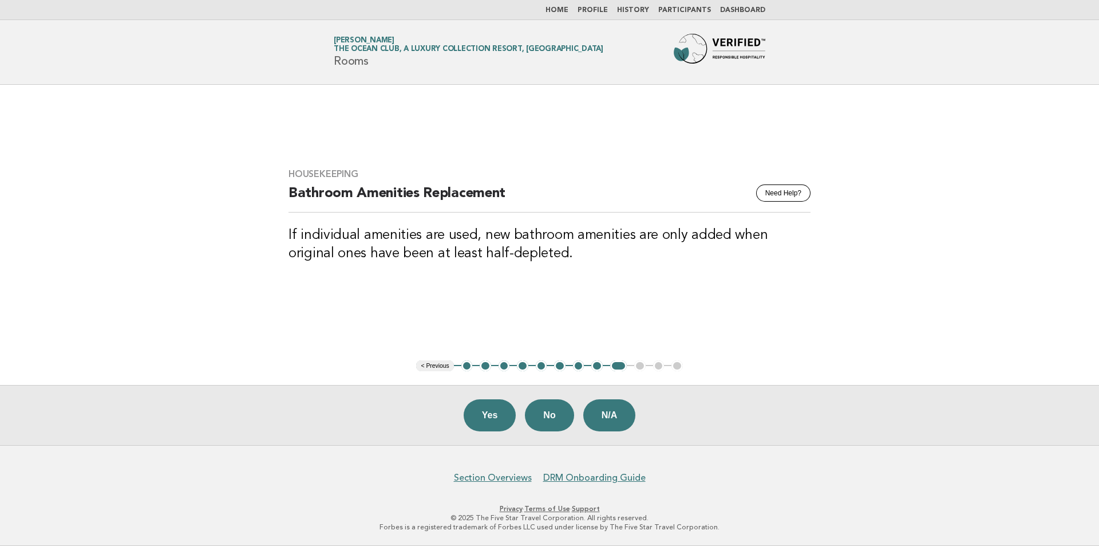 The height and width of the screenshot is (546, 1099). I want to click on a: Privacy, so click(511, 508).